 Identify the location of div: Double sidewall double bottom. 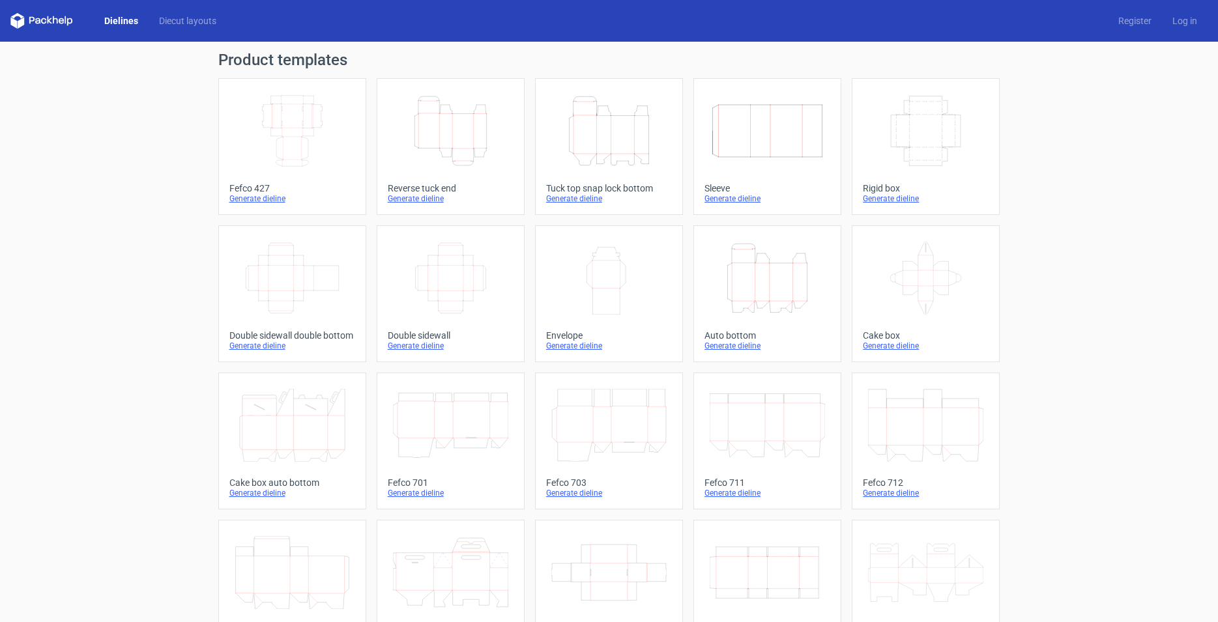
(292, 335).